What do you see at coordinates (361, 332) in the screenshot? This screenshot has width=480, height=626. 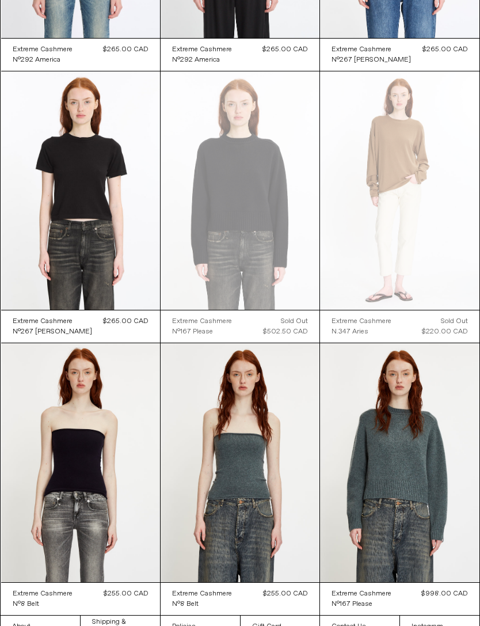 I see `a: N.347 Aries` at bounding box center [361, 332].